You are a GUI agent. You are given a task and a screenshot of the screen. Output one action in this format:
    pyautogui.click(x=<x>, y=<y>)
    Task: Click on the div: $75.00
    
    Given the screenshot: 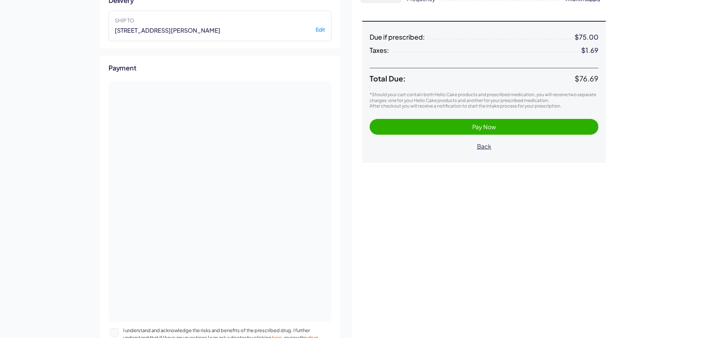 What is the action you would take?
    pyautogui.click(x=586, y=37)
    